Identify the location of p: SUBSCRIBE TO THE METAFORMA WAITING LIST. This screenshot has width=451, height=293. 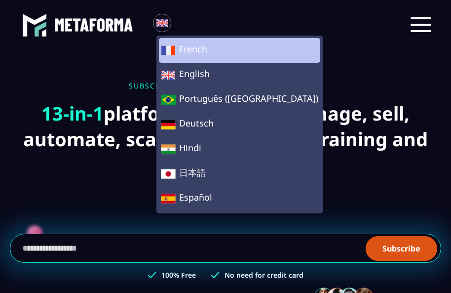
(226, 85).